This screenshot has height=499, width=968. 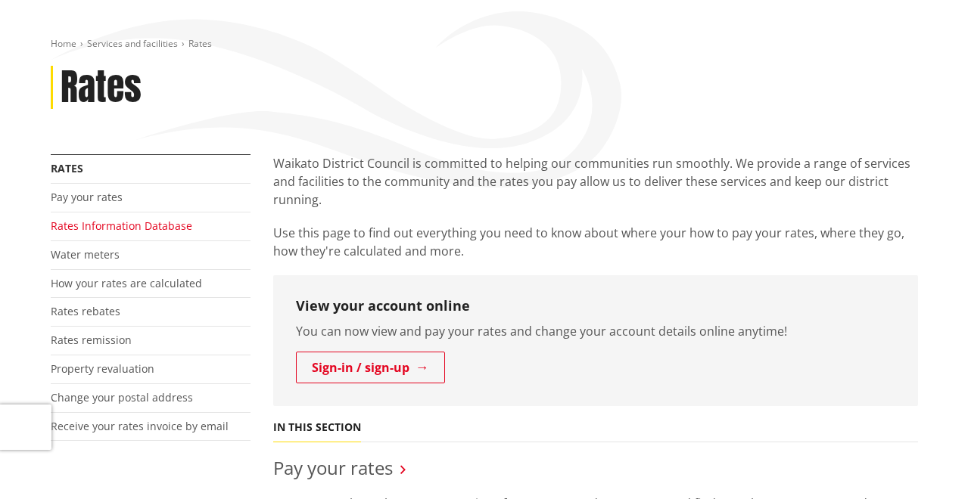 What do you see at coordinates (102, 369) in the screenshot?
I see `a: Property revaluation` at bounding box center [102, 369].